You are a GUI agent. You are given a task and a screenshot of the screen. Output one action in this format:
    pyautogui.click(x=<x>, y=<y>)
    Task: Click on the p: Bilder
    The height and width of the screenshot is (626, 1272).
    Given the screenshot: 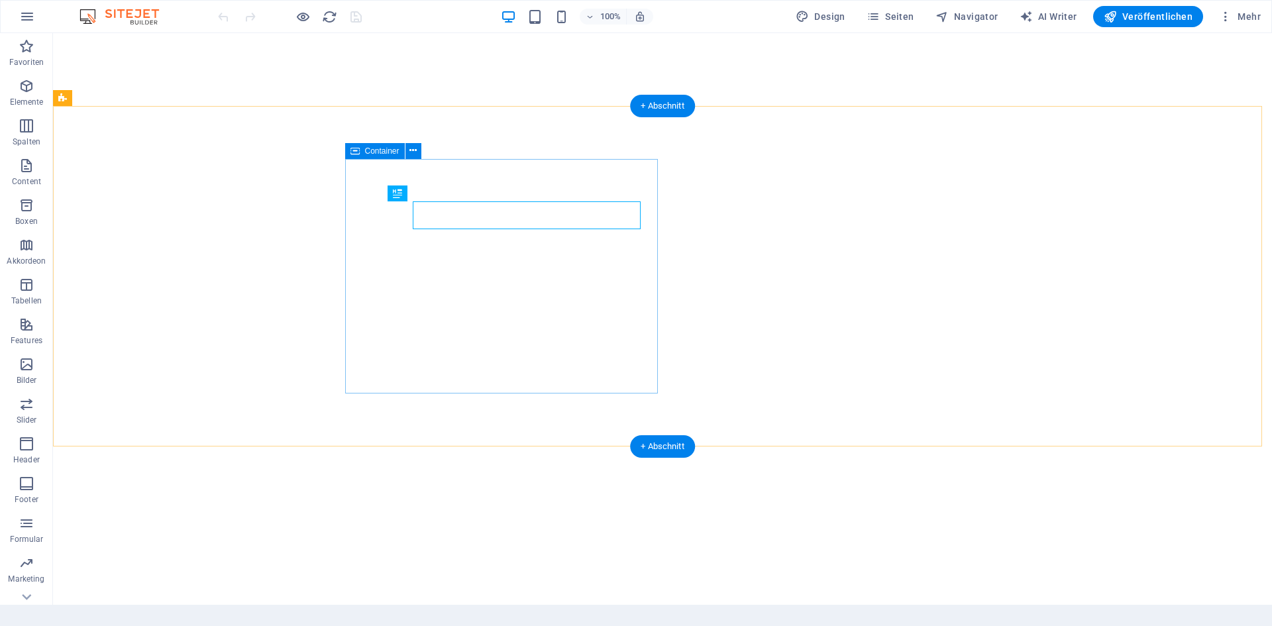 What is the action you would take?
    pyautogui.click(x=27, y=380)
    